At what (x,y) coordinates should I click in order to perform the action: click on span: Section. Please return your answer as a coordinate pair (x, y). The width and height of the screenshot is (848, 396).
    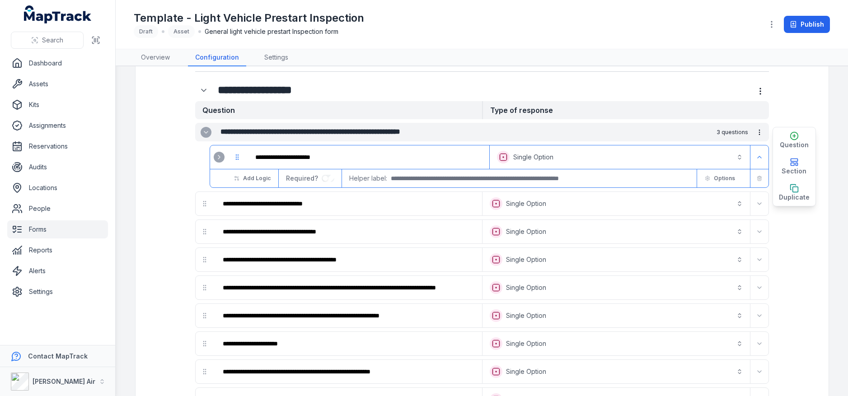
    Looking at the image, I should click on (793, 171).